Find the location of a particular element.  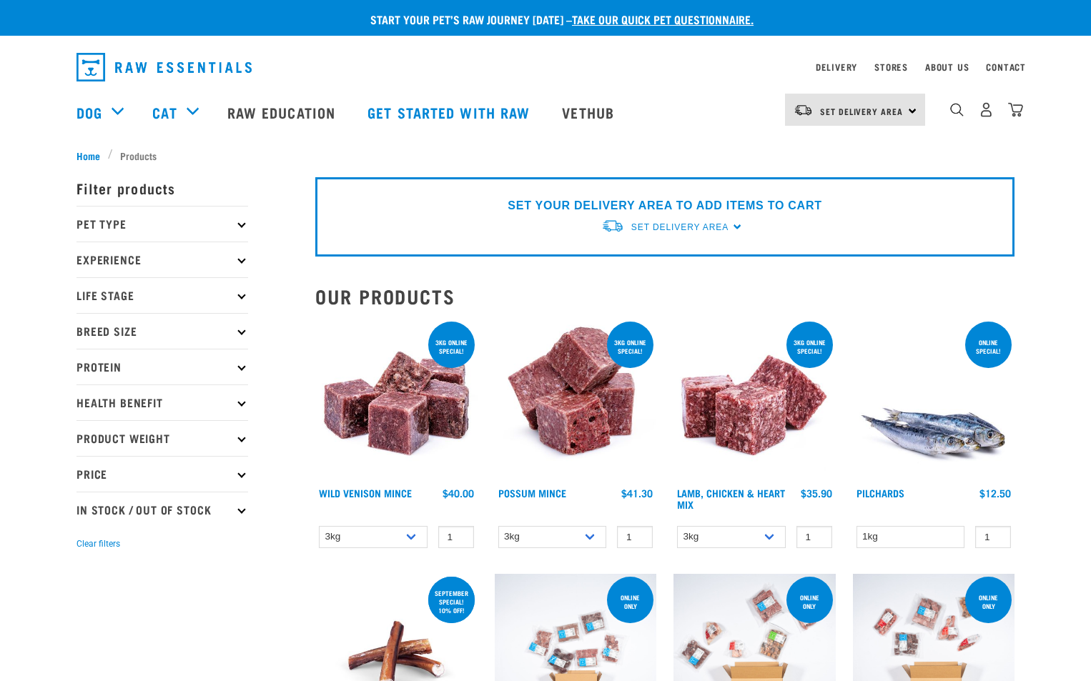

p: SET YOUR DELIVERY AREA TO ADD ITEMS TO CART is located at coordinates (664, 206).